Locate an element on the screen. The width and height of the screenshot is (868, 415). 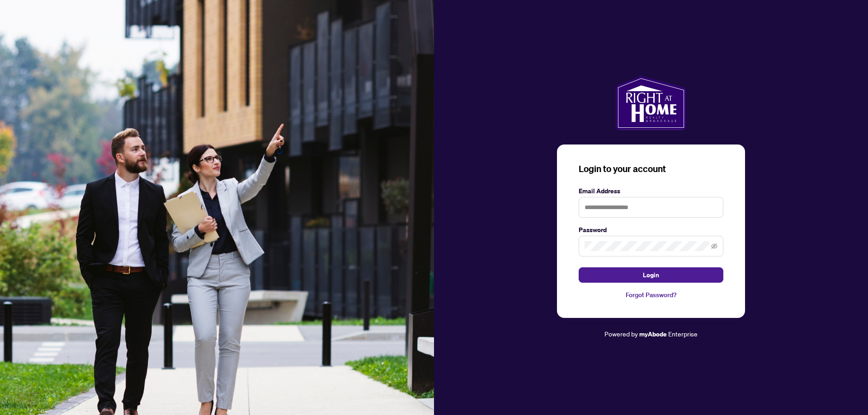
a: Forgot Password? is located at coordinates (651, 295).